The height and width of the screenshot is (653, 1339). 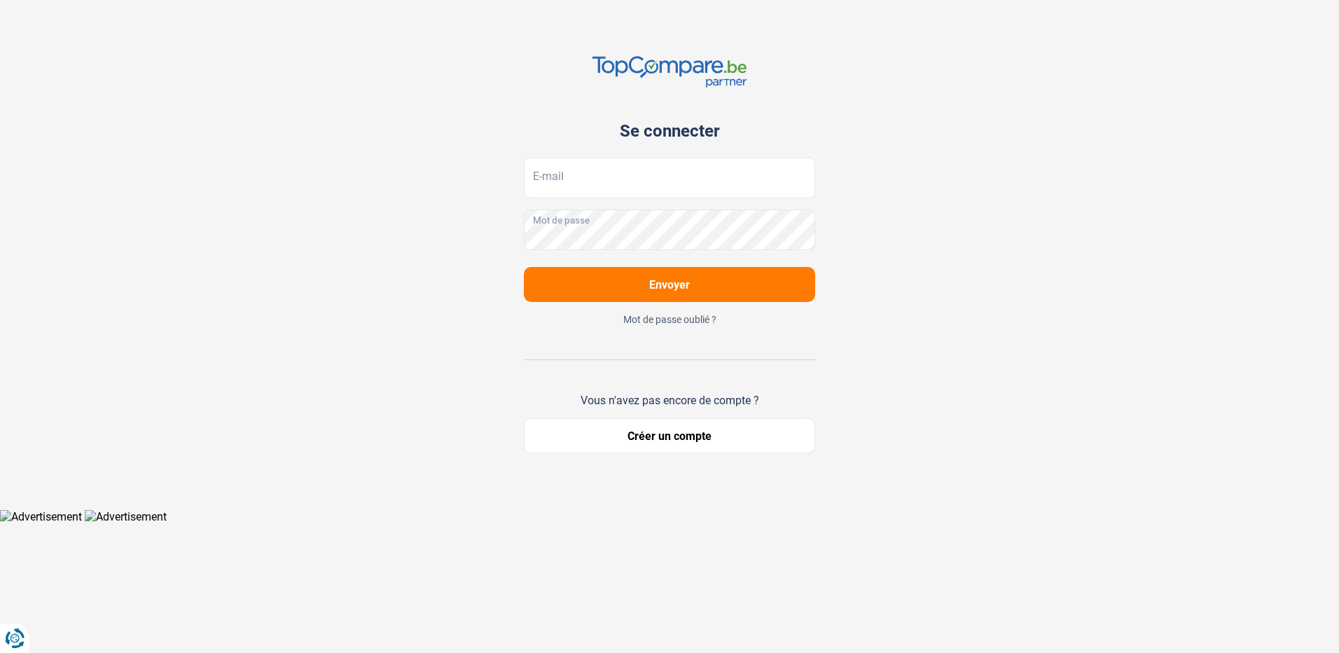 What do you see at coordinates (125, 516) in the screenshot?
I see `img: Advertisement` at bounding box center [125, 516].